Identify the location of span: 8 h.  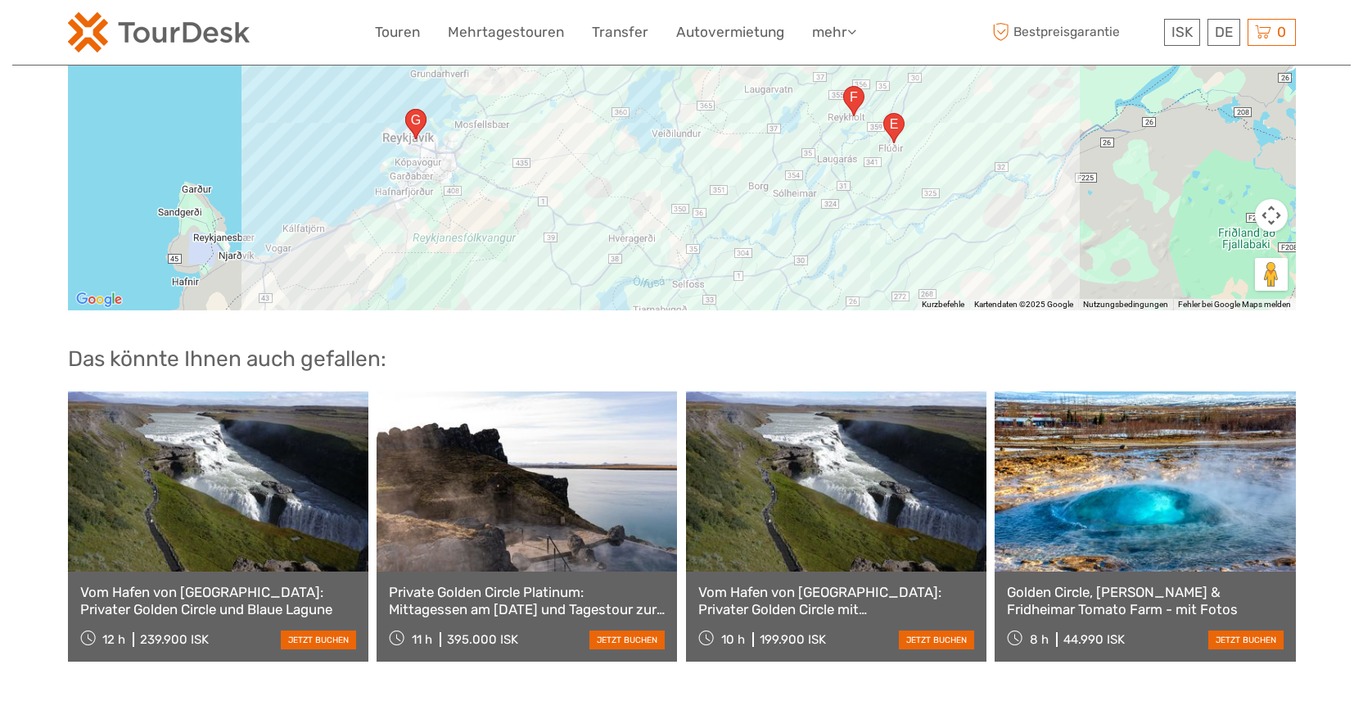
(1039, 639).